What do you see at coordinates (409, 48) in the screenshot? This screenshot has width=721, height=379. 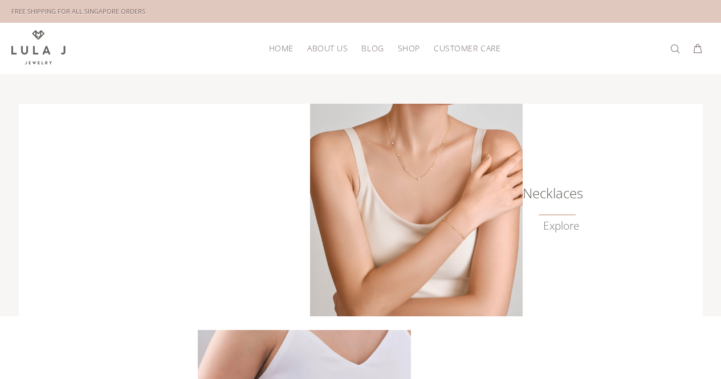 I see `span: Shop` at bounding box center [409, 48].